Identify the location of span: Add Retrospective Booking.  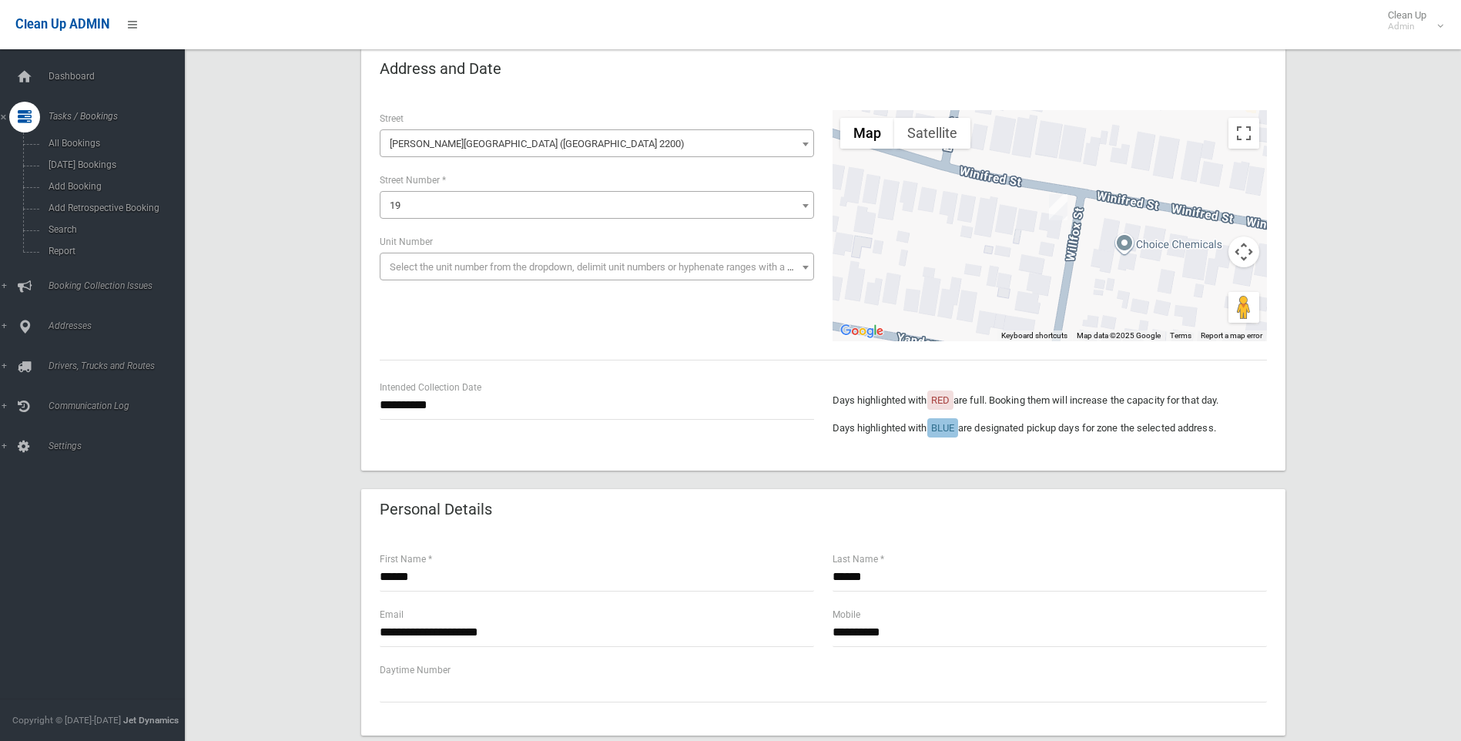
(113, 208).